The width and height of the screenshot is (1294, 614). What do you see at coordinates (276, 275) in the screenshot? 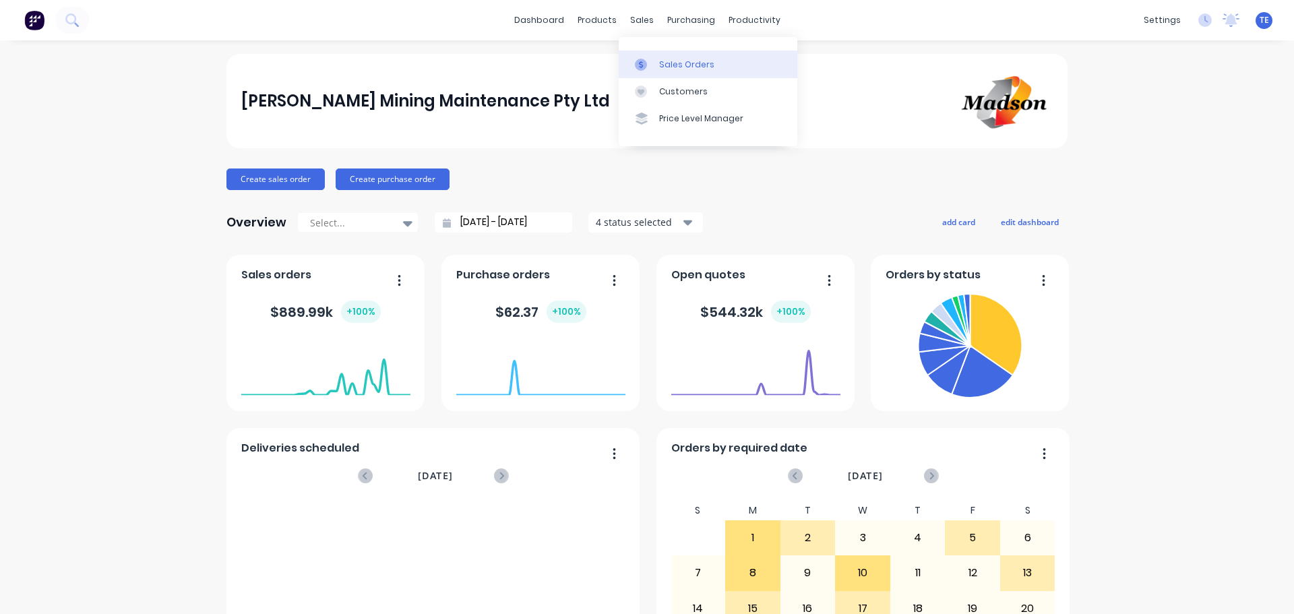
I see `span: Sales orders` at bounding box center [276, 275].